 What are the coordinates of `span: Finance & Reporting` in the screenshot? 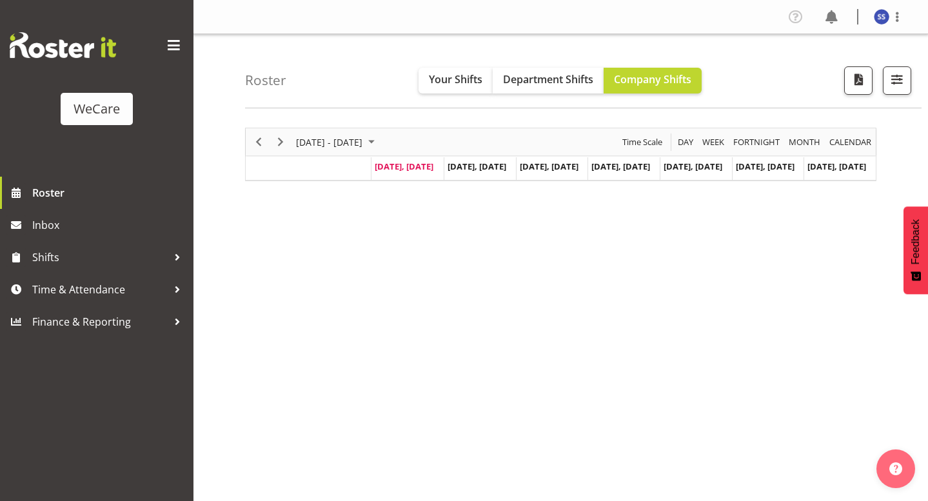 It's located at (100, 322).